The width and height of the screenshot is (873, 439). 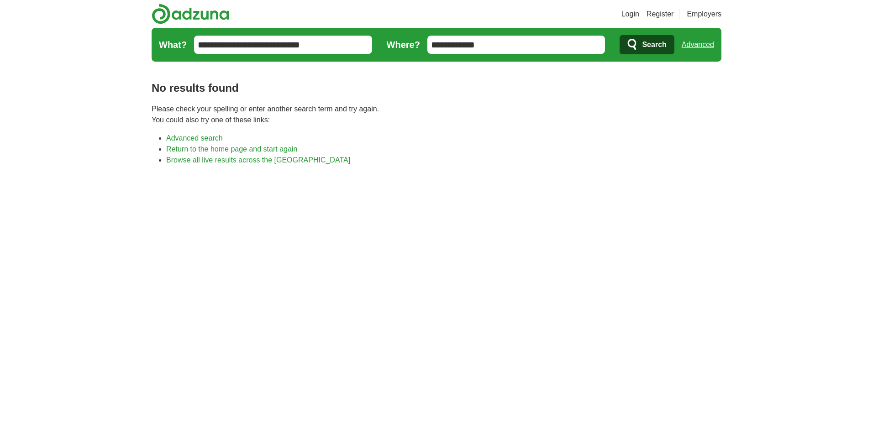 What do you see at coordinates (194, 138) in the screenshot?
I see `a: Advanced search` at bounding box center [194, 138].